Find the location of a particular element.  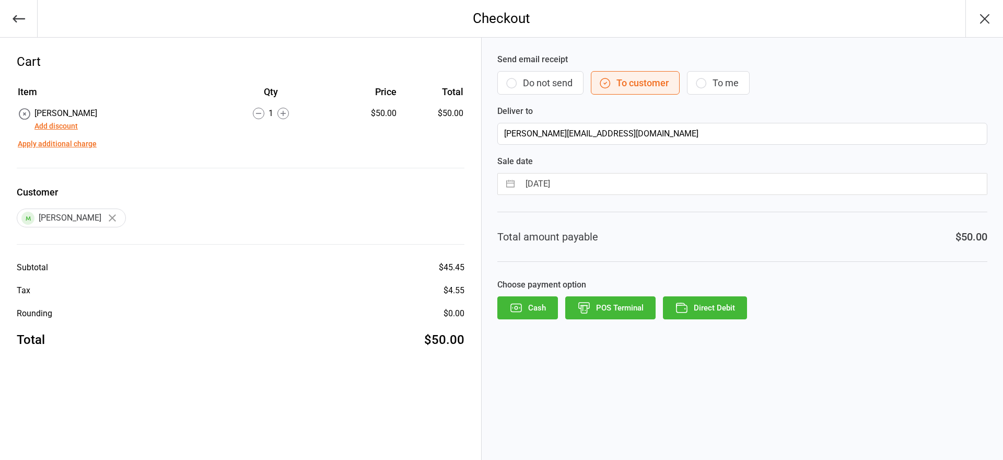

label: Deliver to is located at coordinates (743, 111).